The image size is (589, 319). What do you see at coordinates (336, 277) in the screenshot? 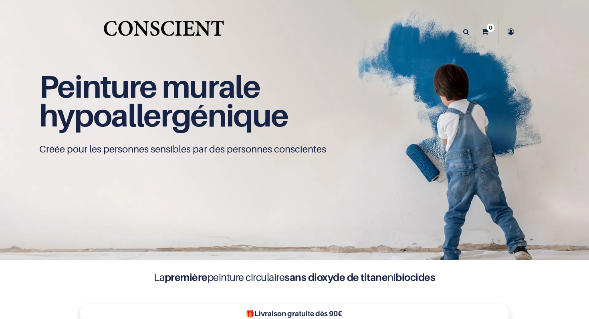
I see `b: sans dioxyde de titane` at bounding box center [336, 277].